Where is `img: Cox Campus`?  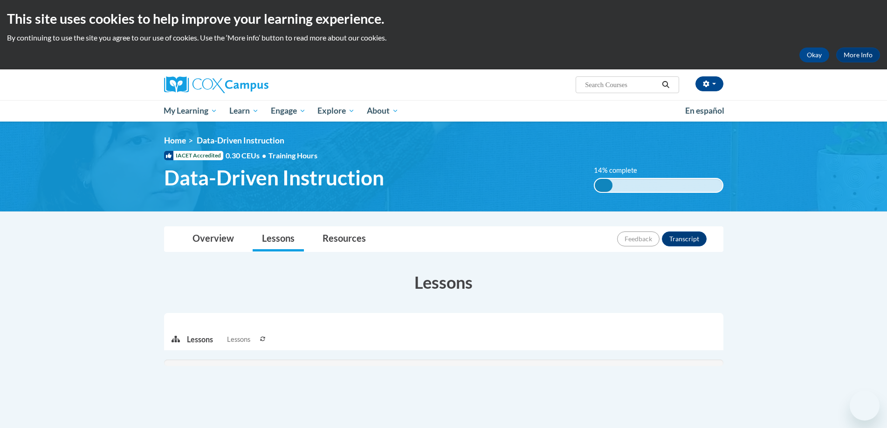
img: Cox Campus is located at coordinates (216, 85).